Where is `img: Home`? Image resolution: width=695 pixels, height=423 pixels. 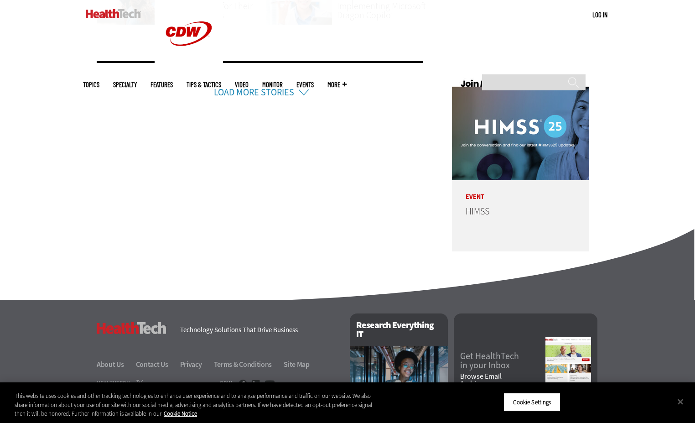 img: Home is located at coordinates (113, 14).